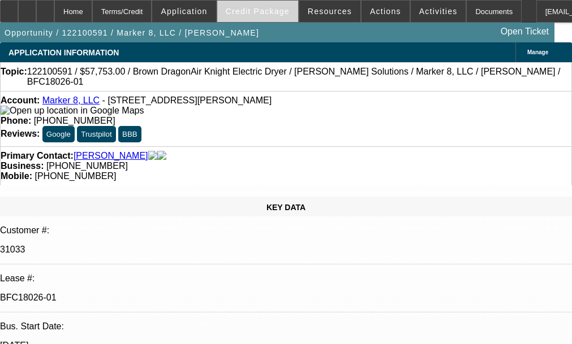 This screenshot has width=572, height=344. What do you see at coordinates (22, 166) in the screenshot?
I see `strong: Business:` at bounding box center [22, 166].